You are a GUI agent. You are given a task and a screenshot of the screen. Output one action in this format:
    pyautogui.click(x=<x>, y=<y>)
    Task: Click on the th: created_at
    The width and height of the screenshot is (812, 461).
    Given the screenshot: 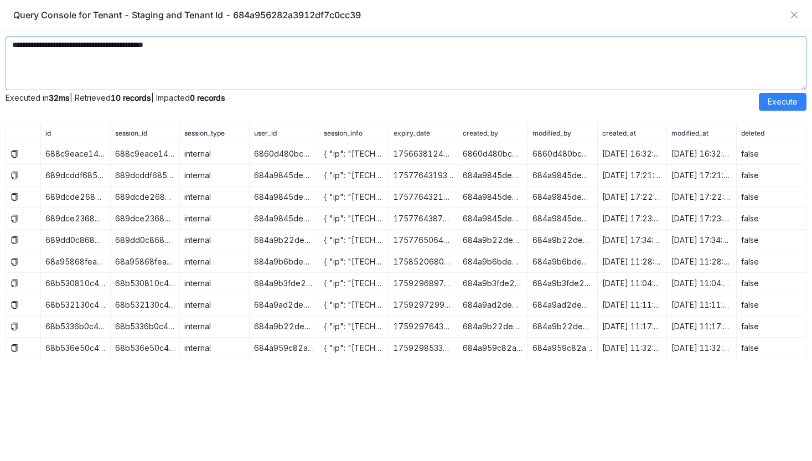 What is the action you would take?
    pyautogui.click(x=632, y=133)
    